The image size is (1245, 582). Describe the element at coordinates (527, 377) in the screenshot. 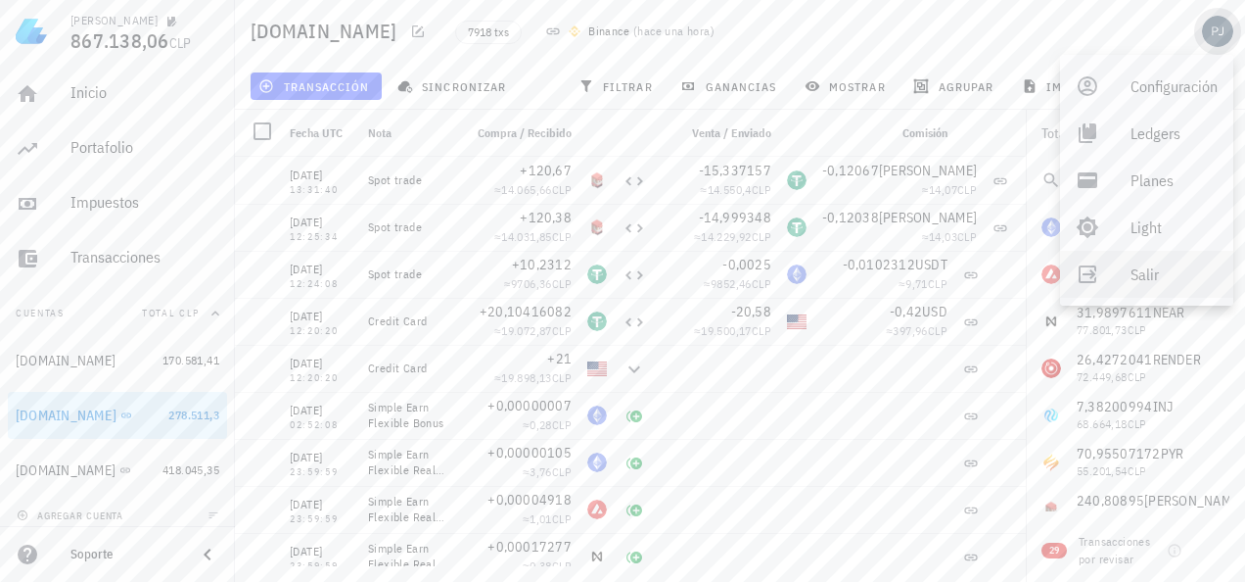

I see `span: 19.898,13` at that location.